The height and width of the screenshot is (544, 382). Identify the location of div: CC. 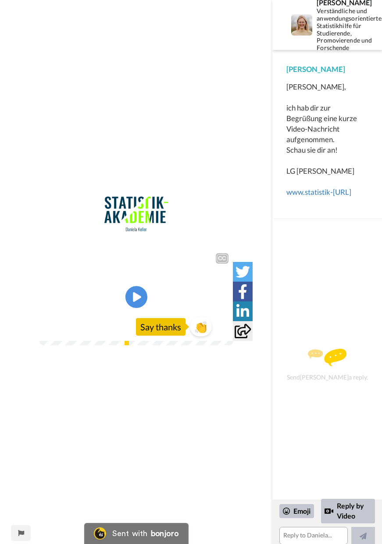
(222, 210).